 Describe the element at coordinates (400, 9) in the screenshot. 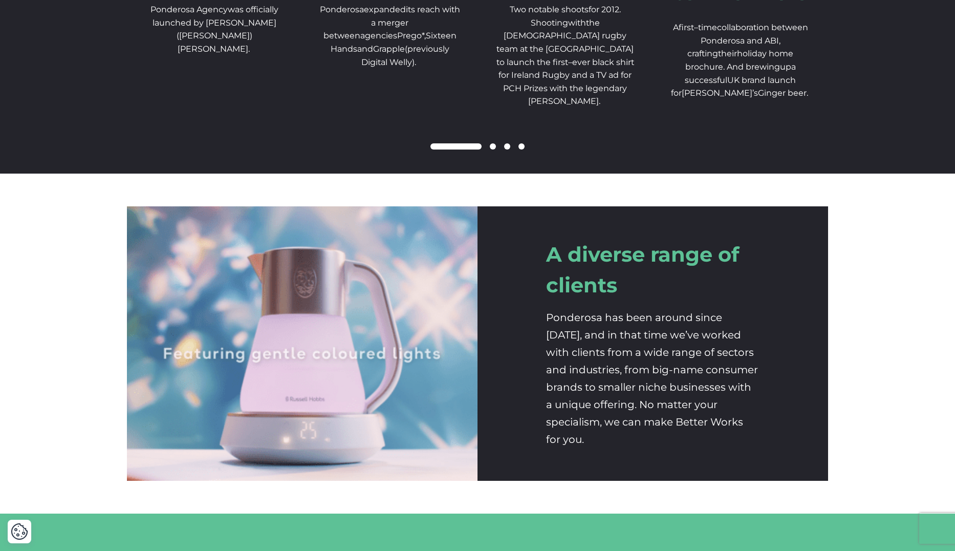

I see `span: ed` at that location.